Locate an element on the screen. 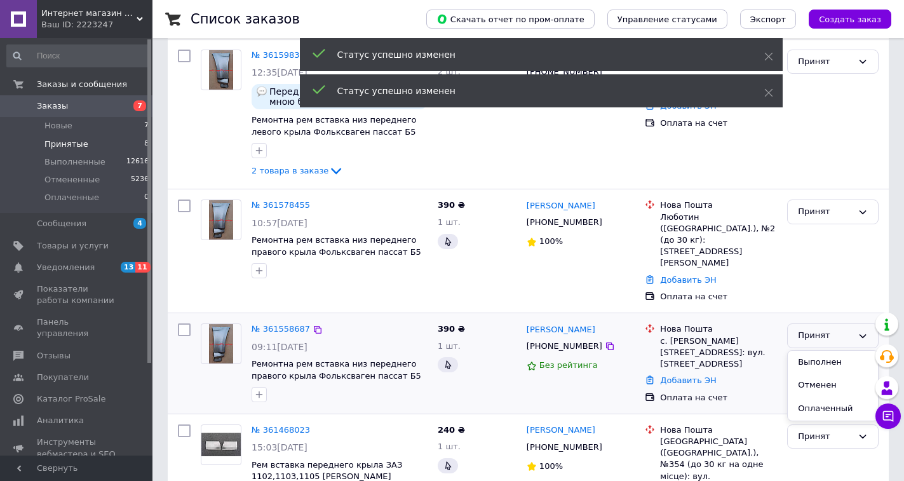 The width and height of the screenshot is (904, 481). input: Поиск is located at coordinates (78, 56).